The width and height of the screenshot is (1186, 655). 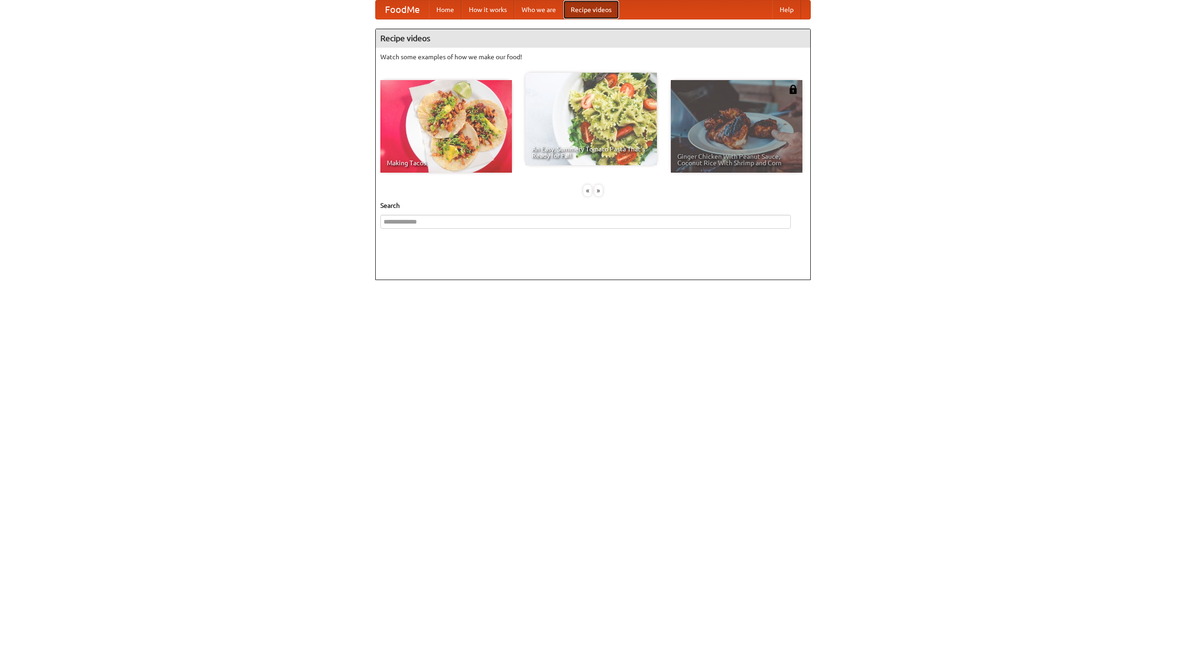 What do you see at coordinates (593, 38) in the screenshot?
I see `h4: Recipe videos` at bounding box center [593, 38].